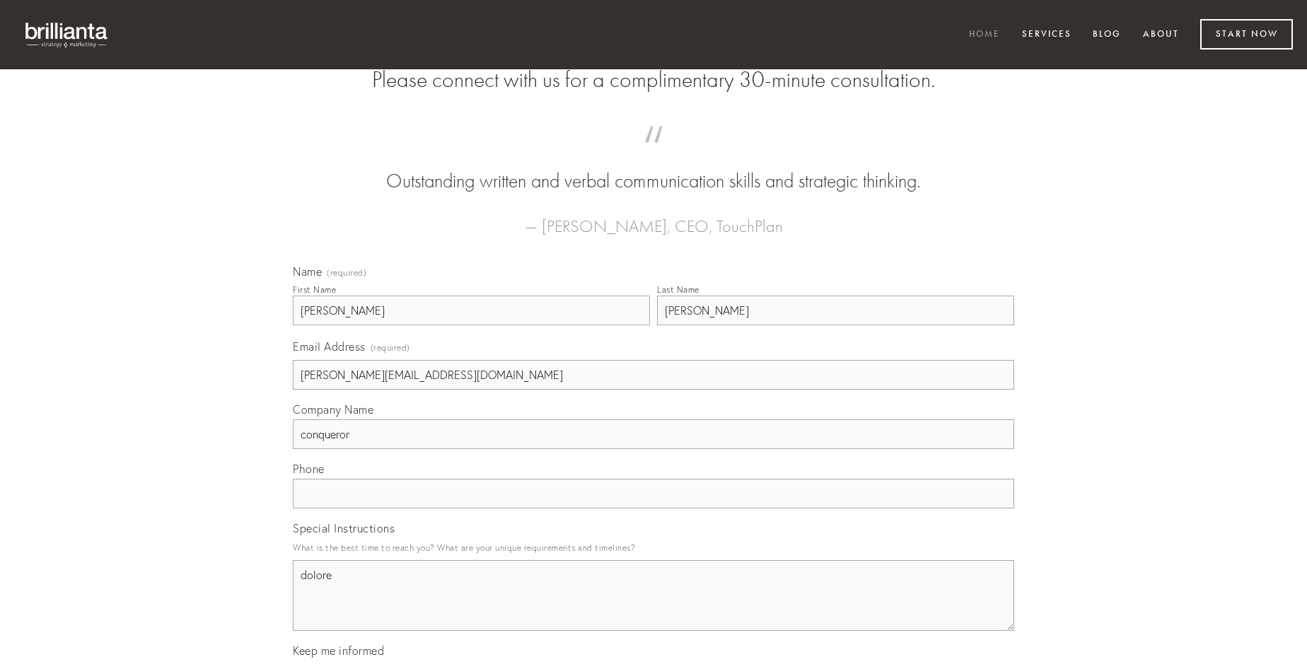 The width and height of the screenshot is (1307, 664). Describe the element at coordinates (985, 35) in the screenshot. I see `a: Home` at that location.